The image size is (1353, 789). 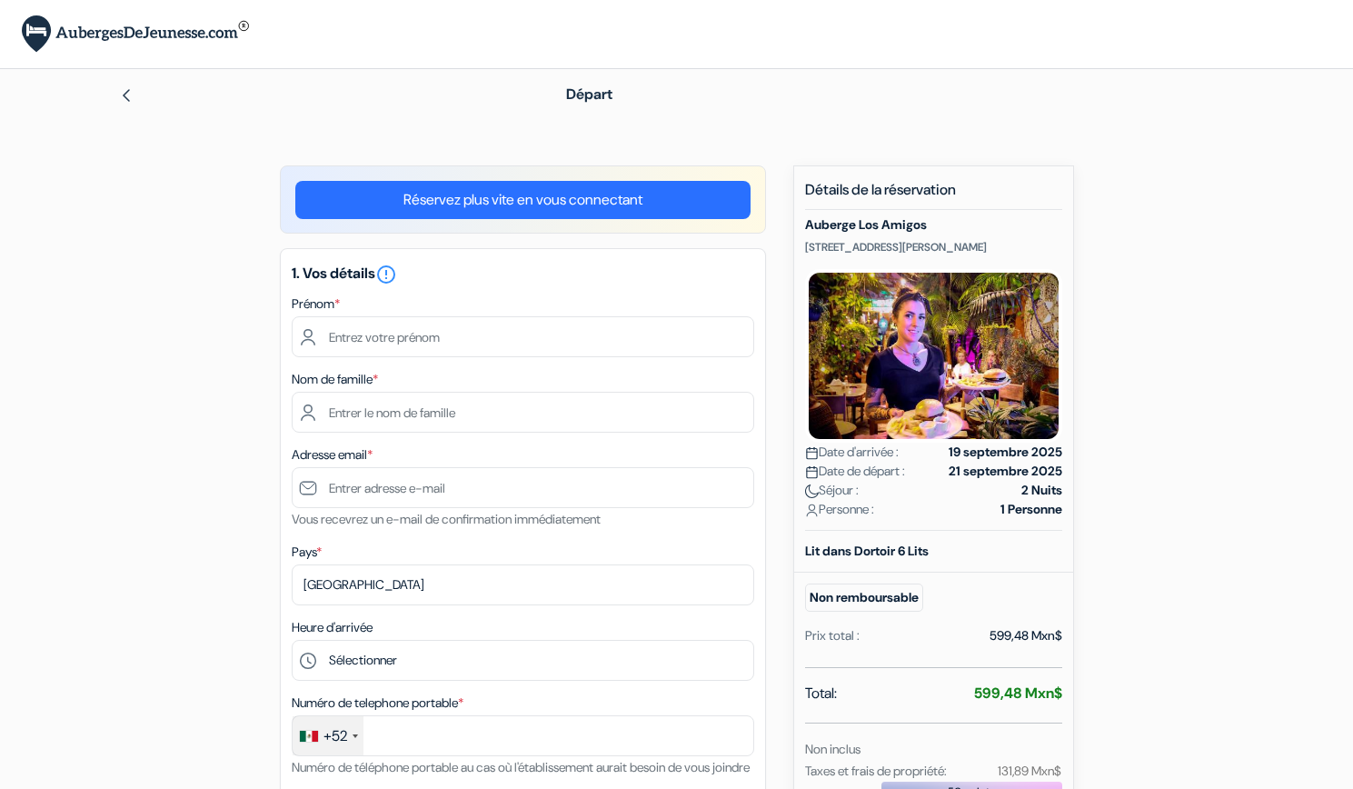 I want to click on div: Prix total :, so click(x=832, y=635).